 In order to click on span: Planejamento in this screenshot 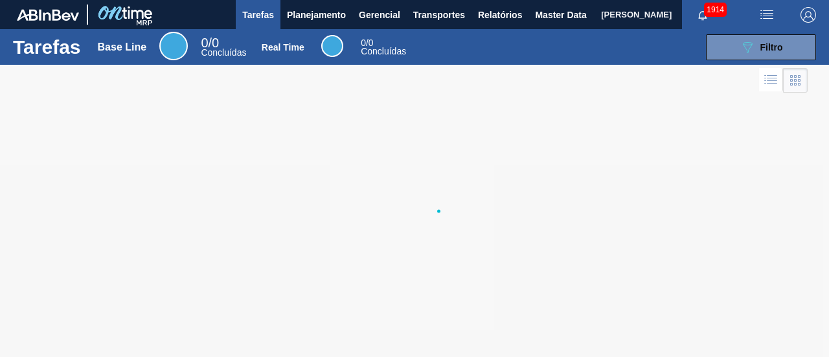, I will do `click(316, 15)`.